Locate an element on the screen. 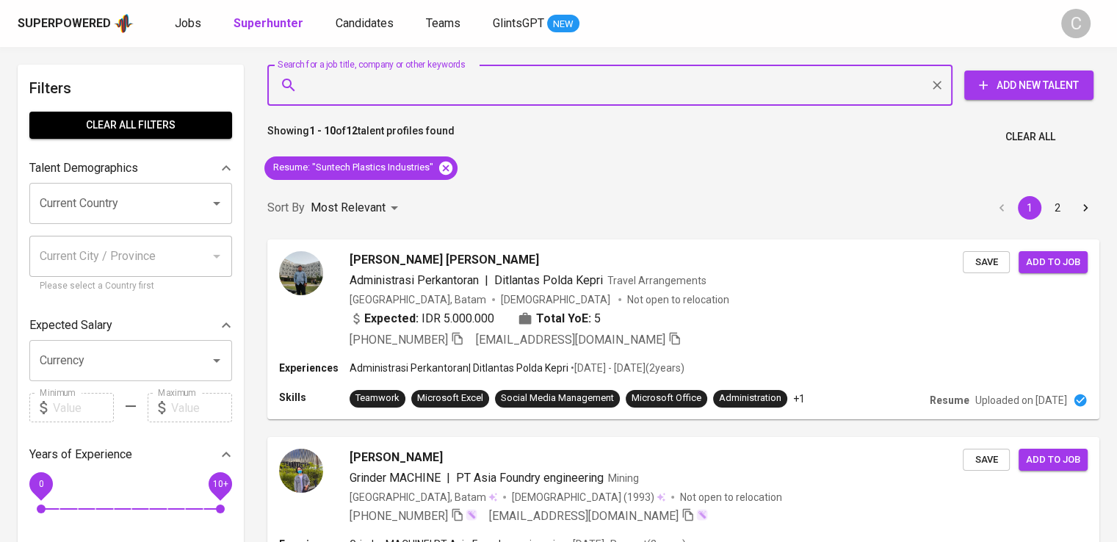 Image resolution: width=1117 pixels, height=542 pixels. span: Add New Talent is located at coordinates (1028, 85).